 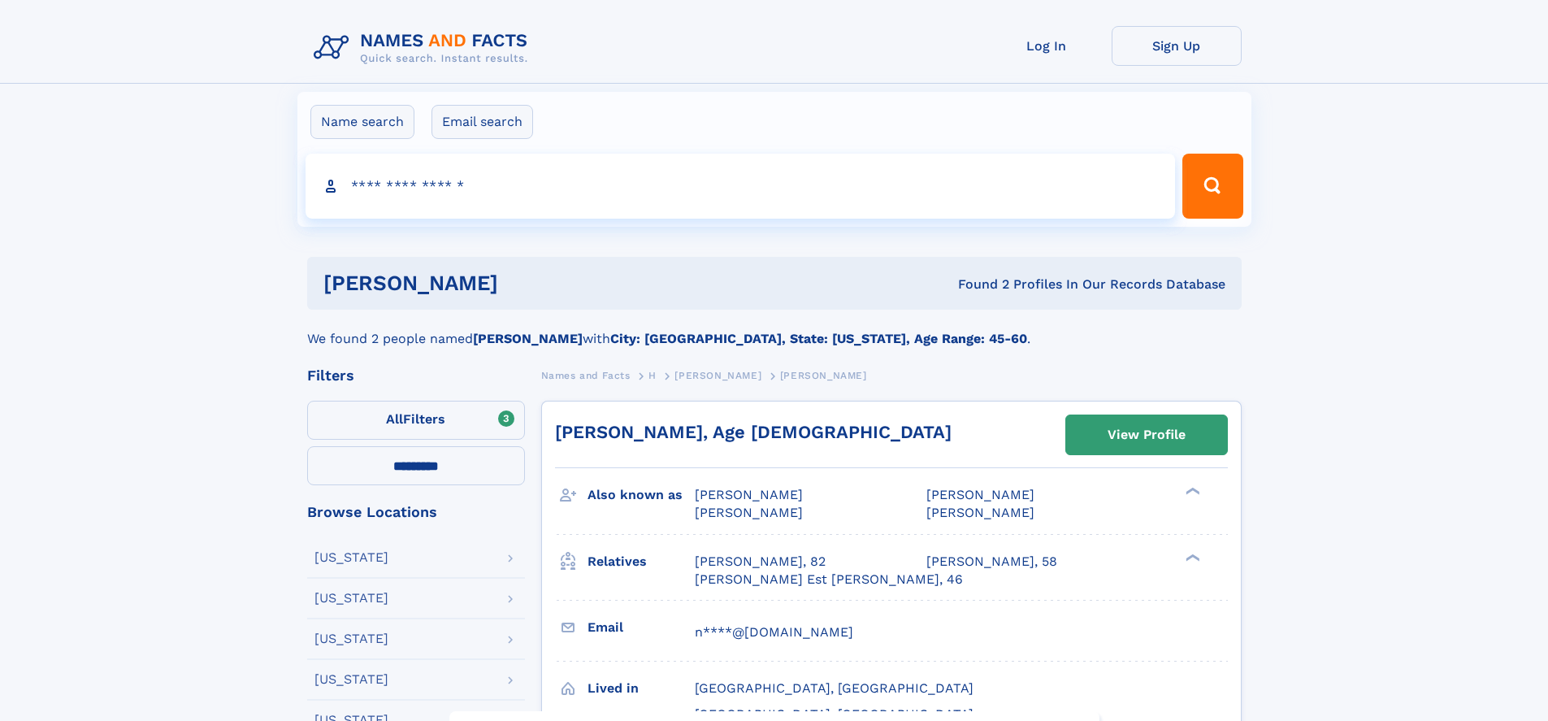 What do you see at coordinates (641, 627) in the screenshot?
I see `h3: Email` at bounding box center [641, 627].